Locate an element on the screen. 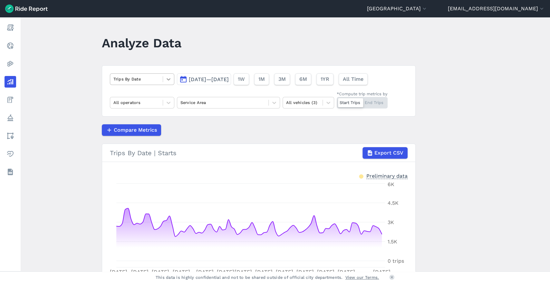 The image size is (550, 283). tspan: 4.5K is located at coordinates (393, 203).